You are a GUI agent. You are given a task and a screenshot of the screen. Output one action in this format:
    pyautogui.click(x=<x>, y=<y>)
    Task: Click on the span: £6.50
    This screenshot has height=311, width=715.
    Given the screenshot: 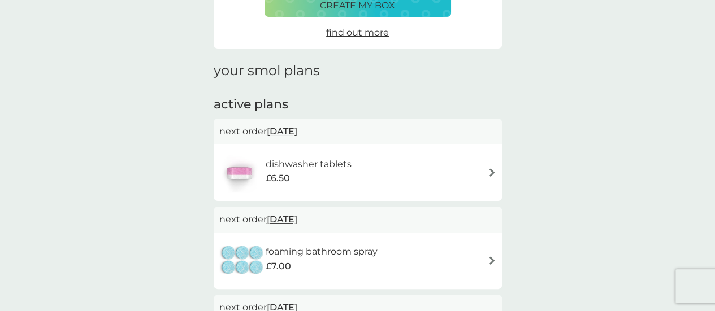 What is the action you would take?
    pyautogui.click(x=277, y=179)
    